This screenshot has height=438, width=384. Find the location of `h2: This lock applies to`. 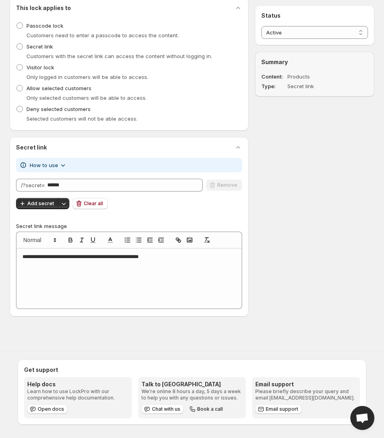

h2: This lock applies to is located at coordinates (43, 8).